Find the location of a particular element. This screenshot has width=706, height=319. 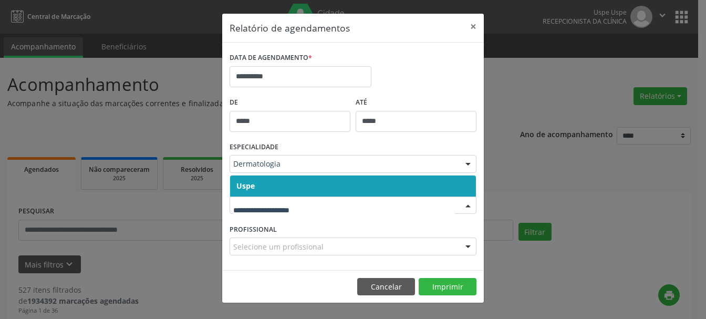

label: PROFISSIONAL is located at coordinates (253, 229).